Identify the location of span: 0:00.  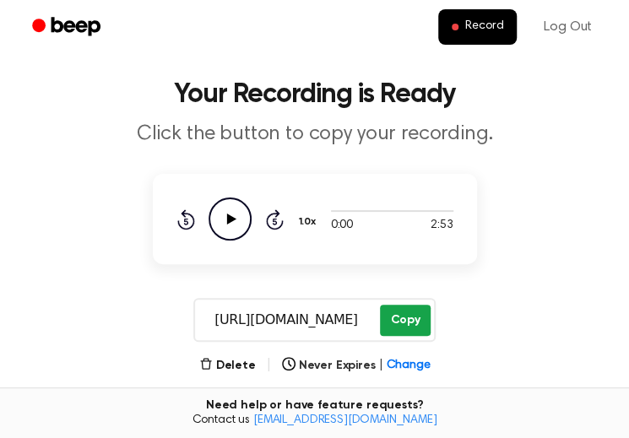
(342, 225).